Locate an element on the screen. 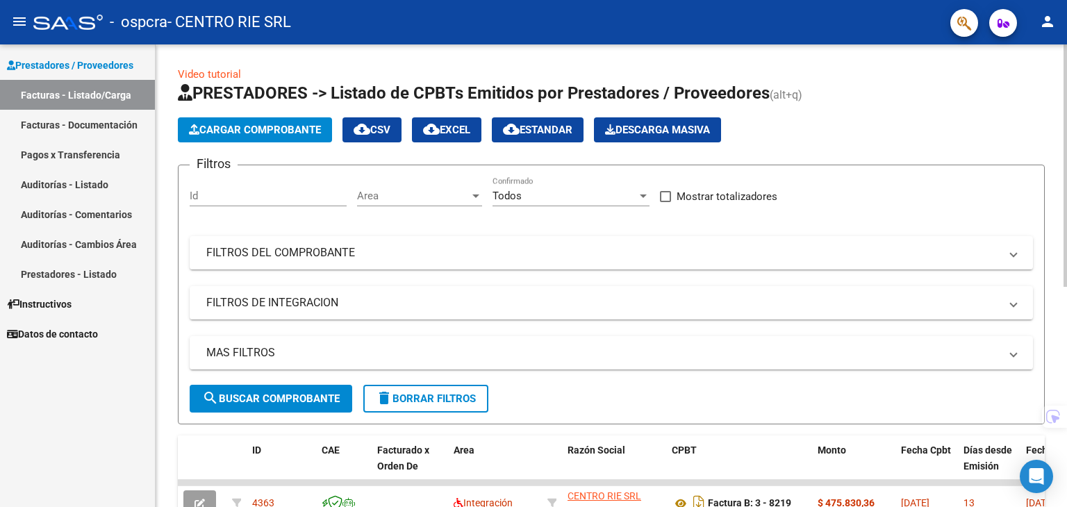  span: ID is located at coordinates (256, 450).